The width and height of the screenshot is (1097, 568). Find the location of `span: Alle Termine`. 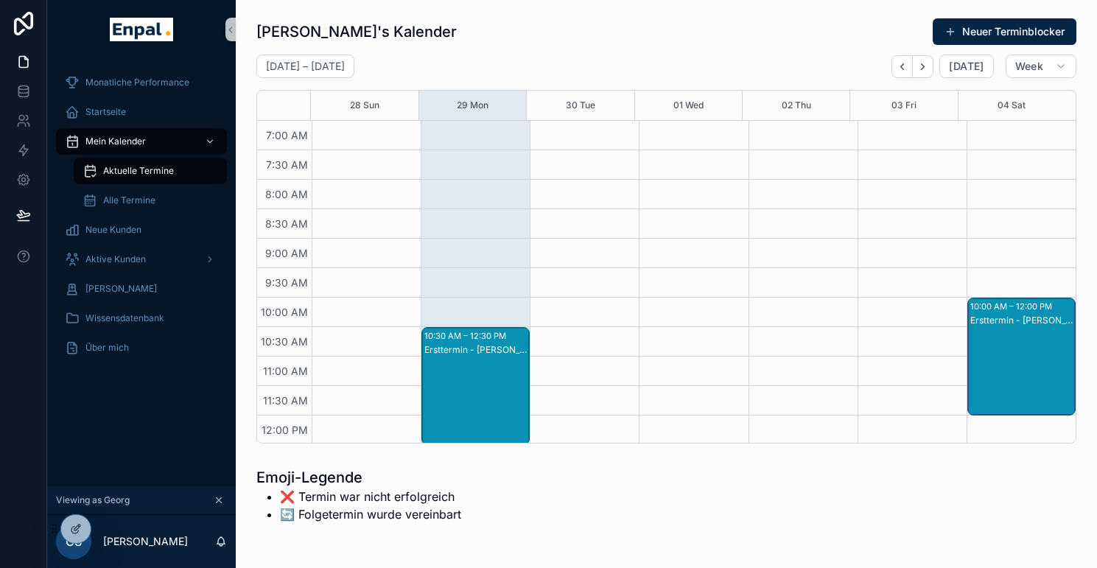

span: Alle Termine is located at coordinates (129, 200).